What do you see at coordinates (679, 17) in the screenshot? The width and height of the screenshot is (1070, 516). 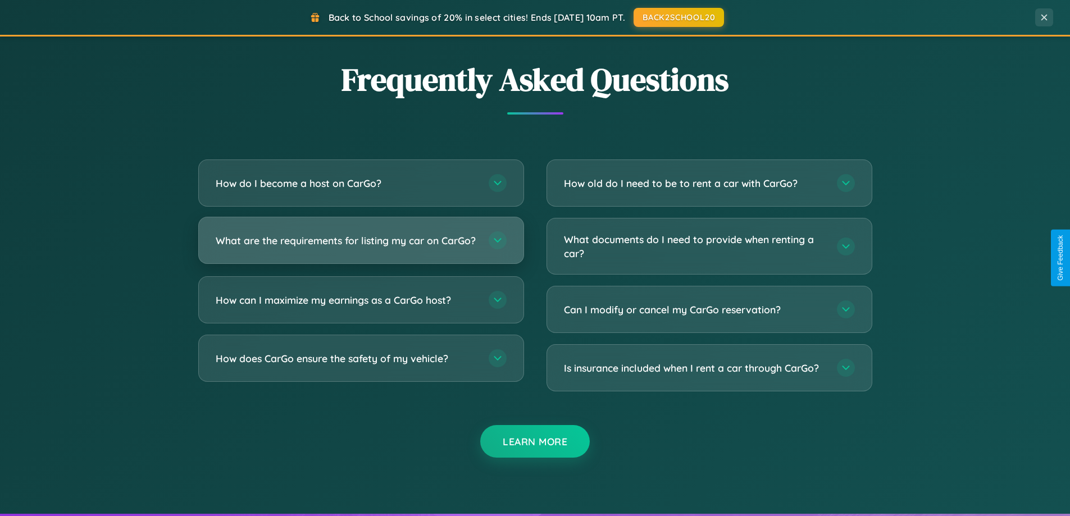 I see `button: BACK2SCHOOL20` at bounding box center [679, 17].